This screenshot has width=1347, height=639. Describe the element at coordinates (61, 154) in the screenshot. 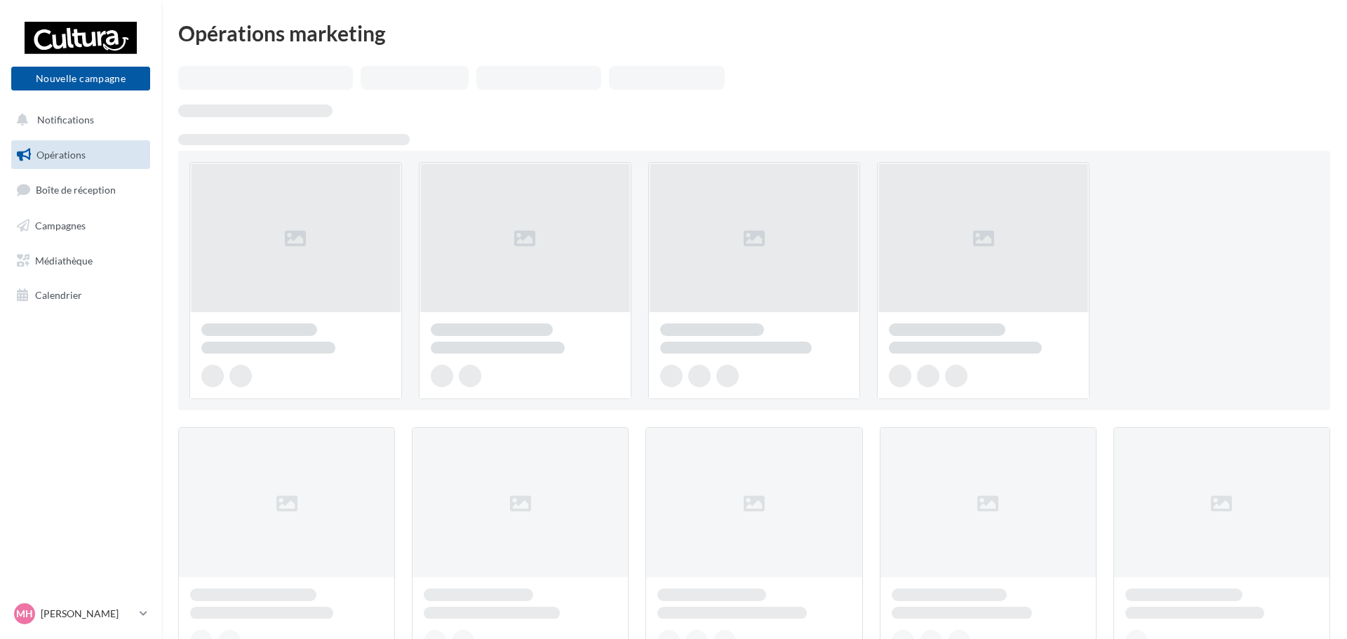

I see `span: Opérations` at that location.